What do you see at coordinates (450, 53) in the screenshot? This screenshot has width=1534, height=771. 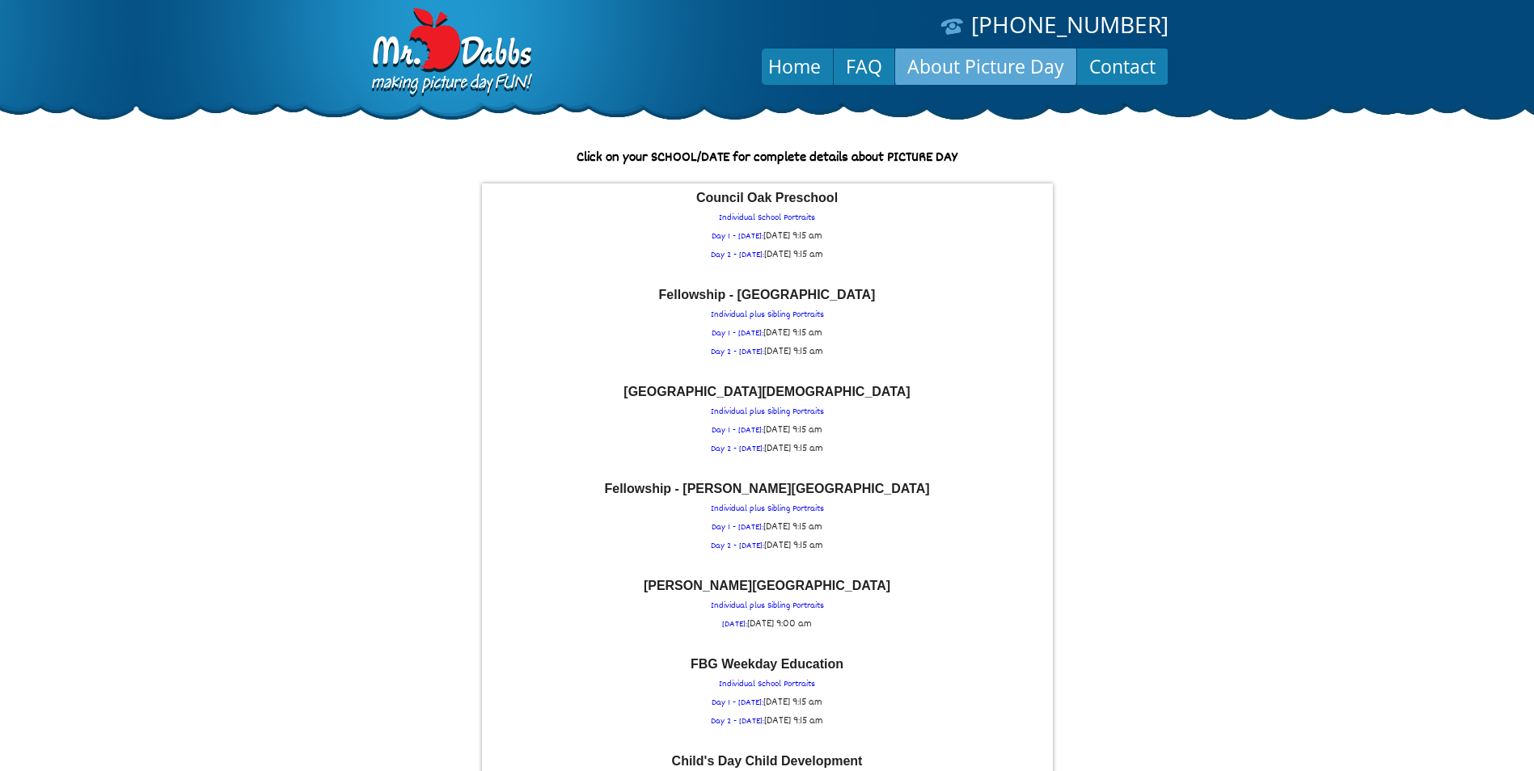 I see `img: Dabbs Company` at bounding box center [450, 53].